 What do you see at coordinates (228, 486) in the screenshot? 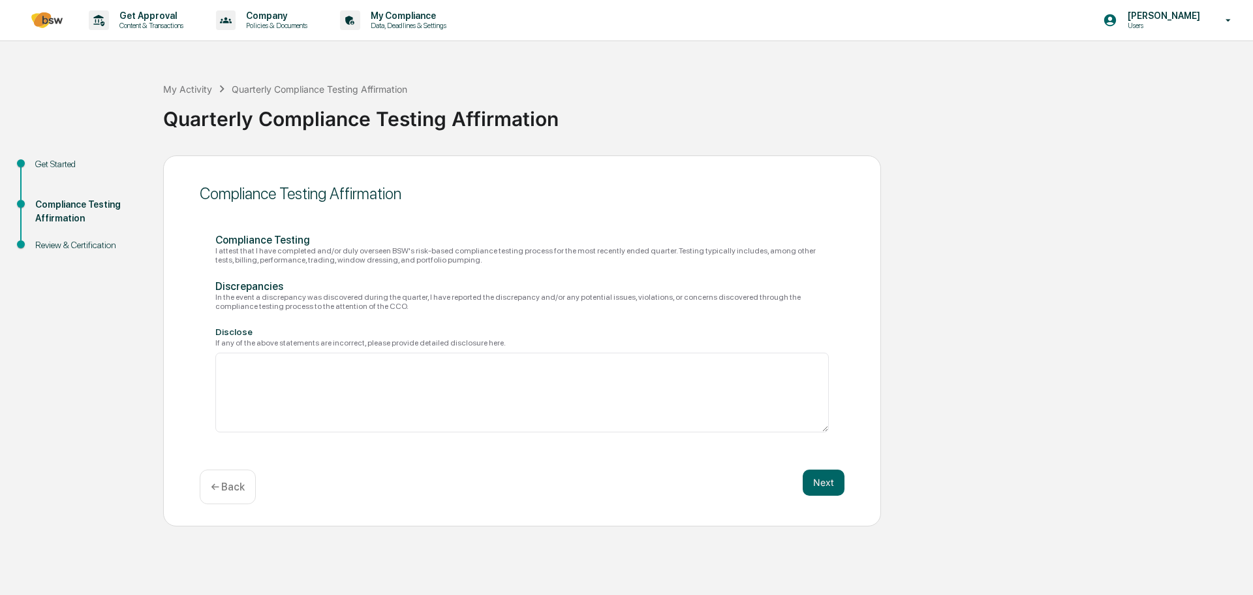
I see `p: ← Back` at bounding box center [228, 486].